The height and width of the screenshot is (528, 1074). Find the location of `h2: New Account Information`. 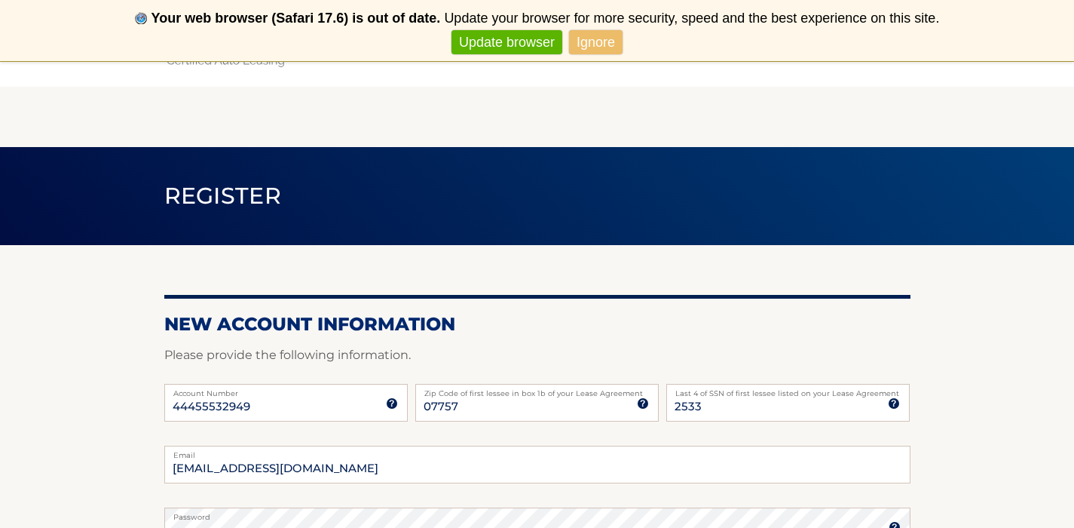

h2: New Account Information is located at coordinates (537, 324).